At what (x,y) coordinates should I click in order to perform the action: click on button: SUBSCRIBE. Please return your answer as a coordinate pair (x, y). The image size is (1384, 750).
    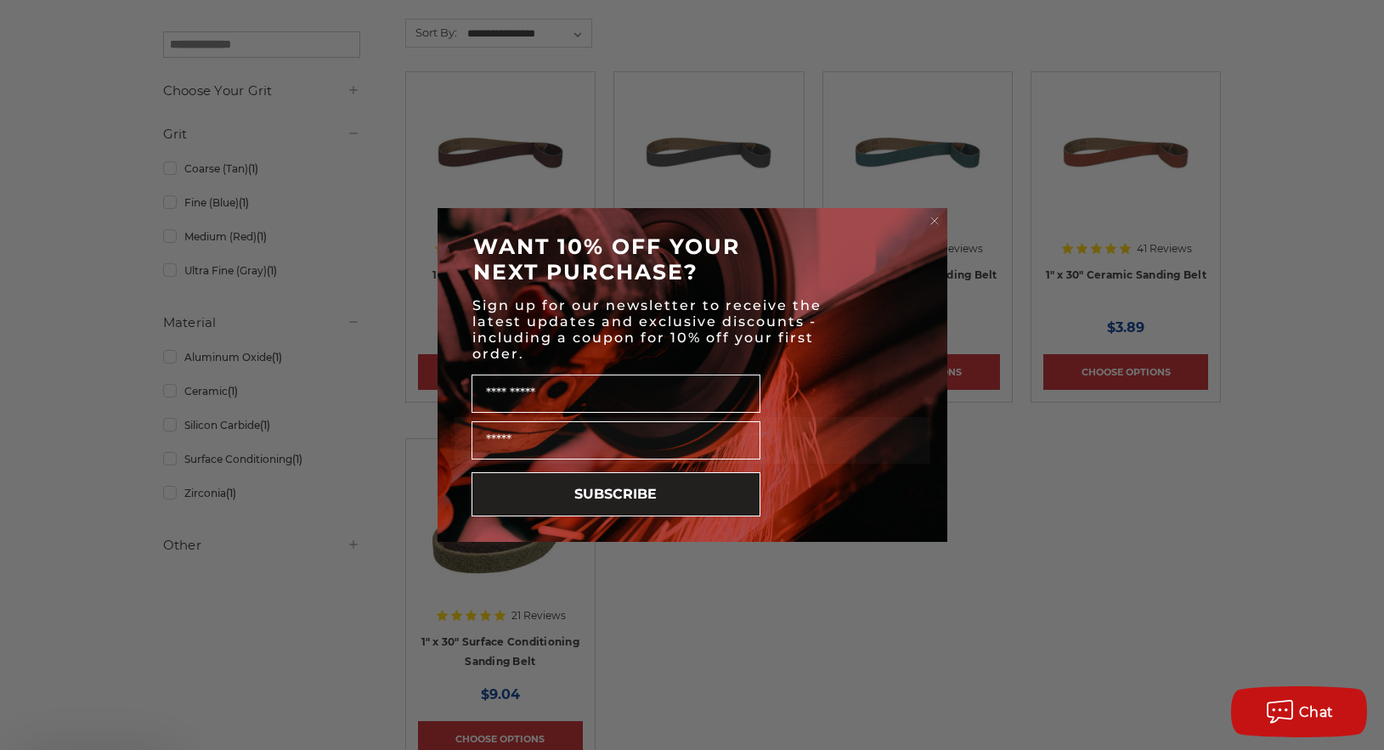
    Looking at the image, I should click on (616, 495).